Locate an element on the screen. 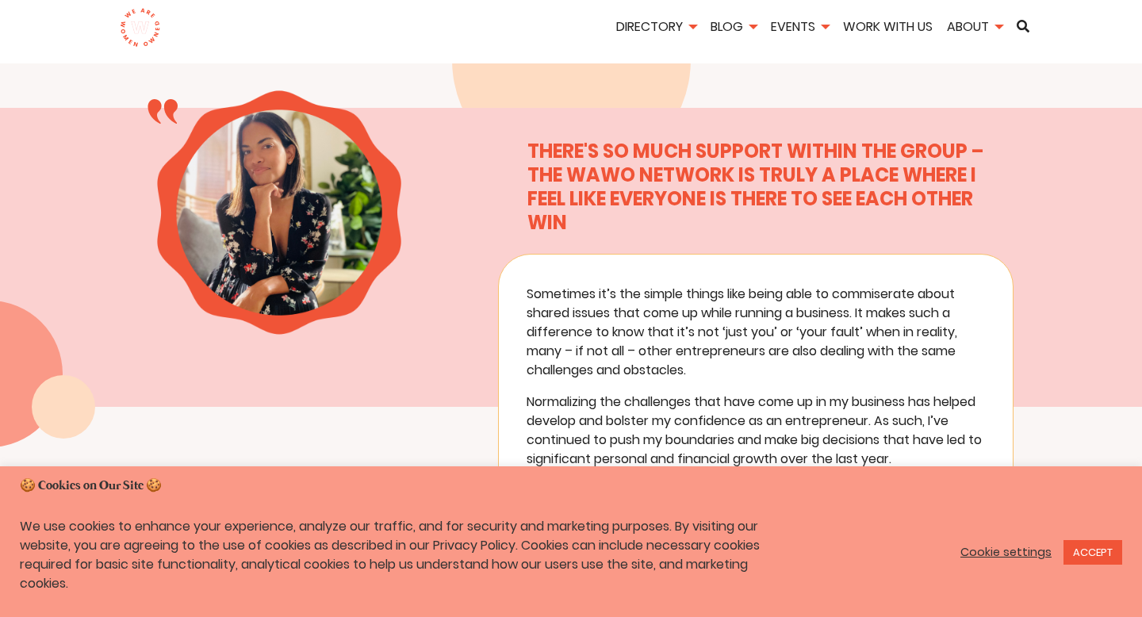 Image resolution: width=1142 pixels, height=617 pixels. a: Events is located at coordinates (800, 26).